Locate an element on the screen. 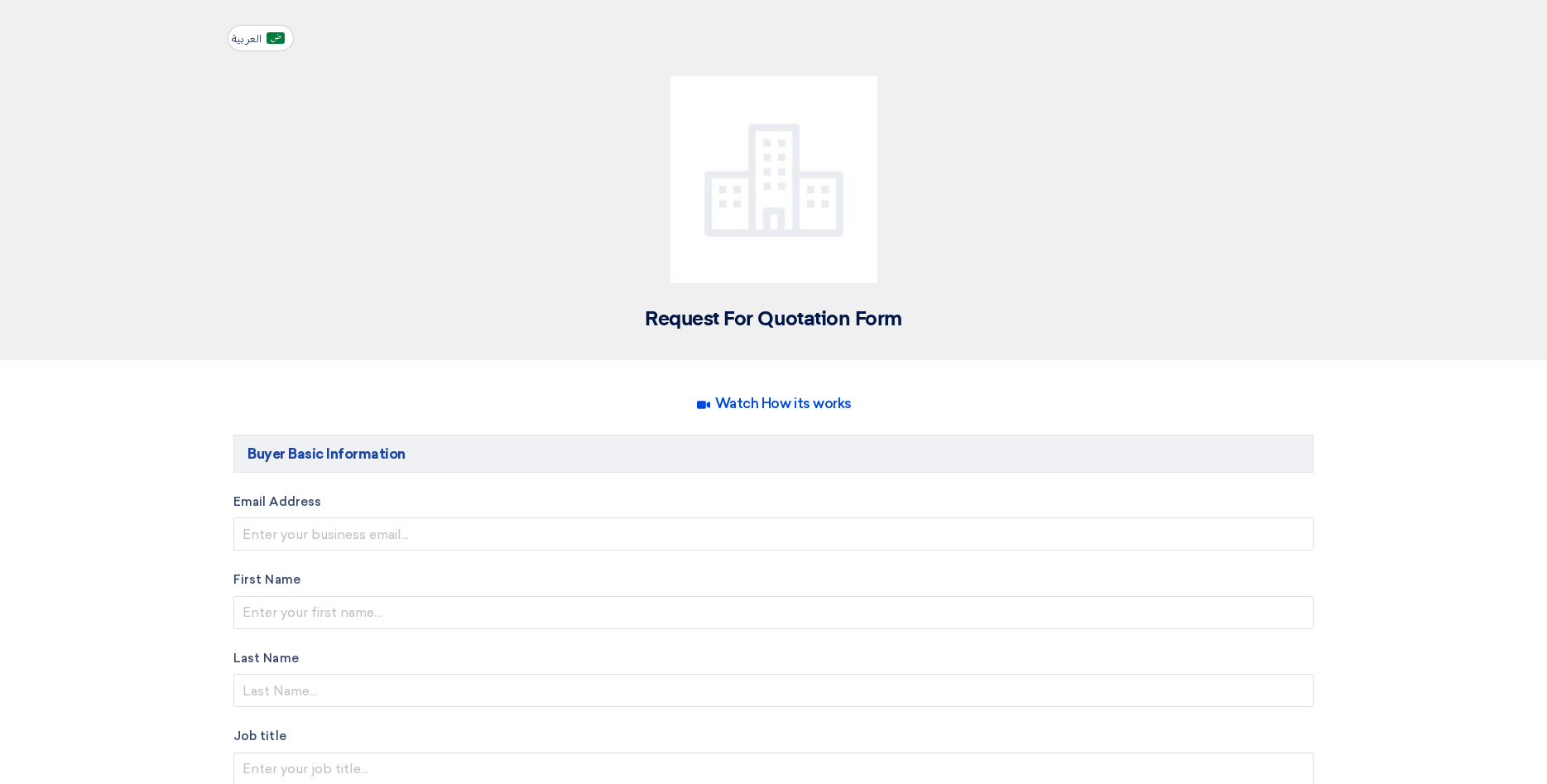 The image size is (1547, 784). span: العربية is located at coordinates (246, 39).